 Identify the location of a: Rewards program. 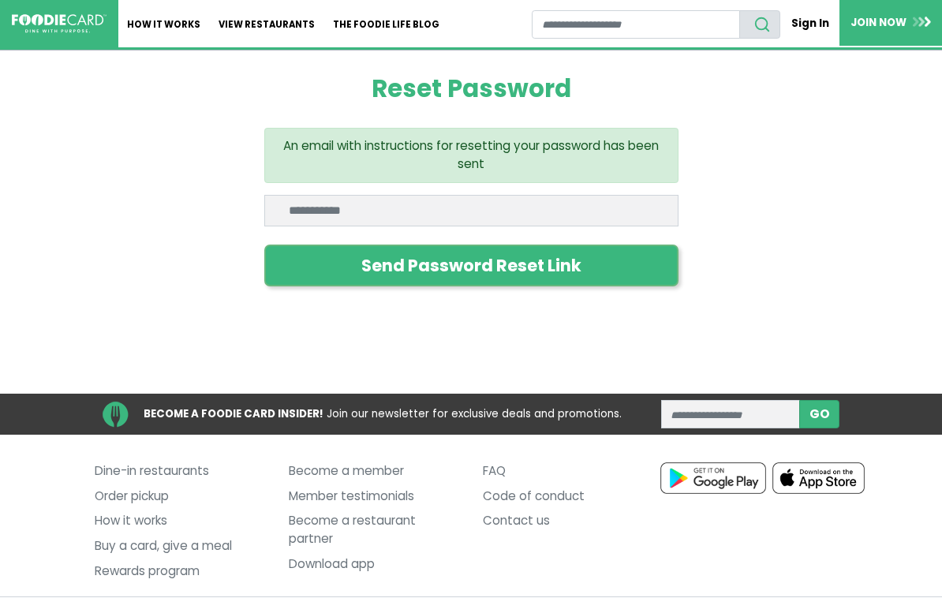
(180, 572).